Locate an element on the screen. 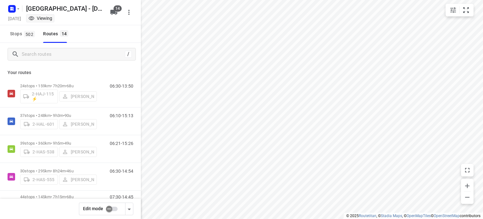 The image size is (483, 219). span: 46u is located at coordinates (70, 171).